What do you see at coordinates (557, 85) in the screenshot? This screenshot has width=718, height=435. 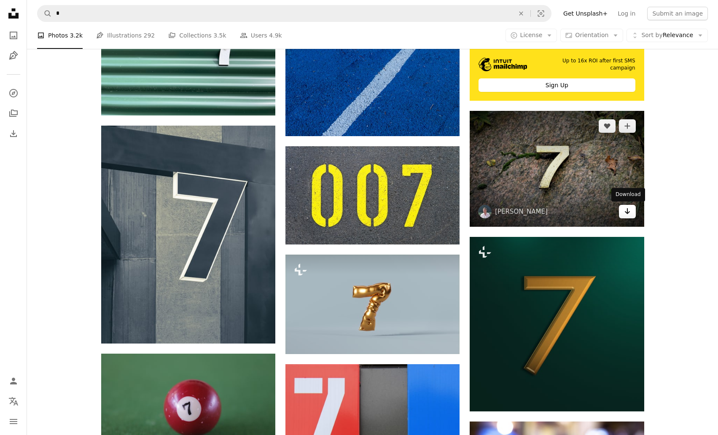 I see `div: Sign Up` at bounding box center [557, 85].